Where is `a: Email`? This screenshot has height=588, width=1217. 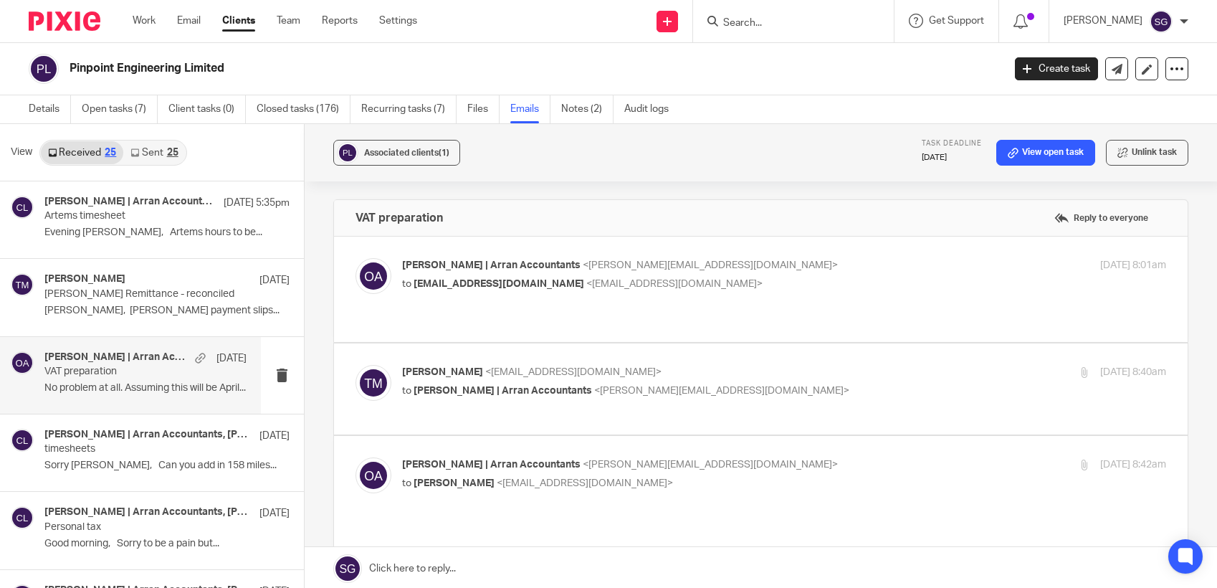
a: Email is located at coordinates (188, 21).